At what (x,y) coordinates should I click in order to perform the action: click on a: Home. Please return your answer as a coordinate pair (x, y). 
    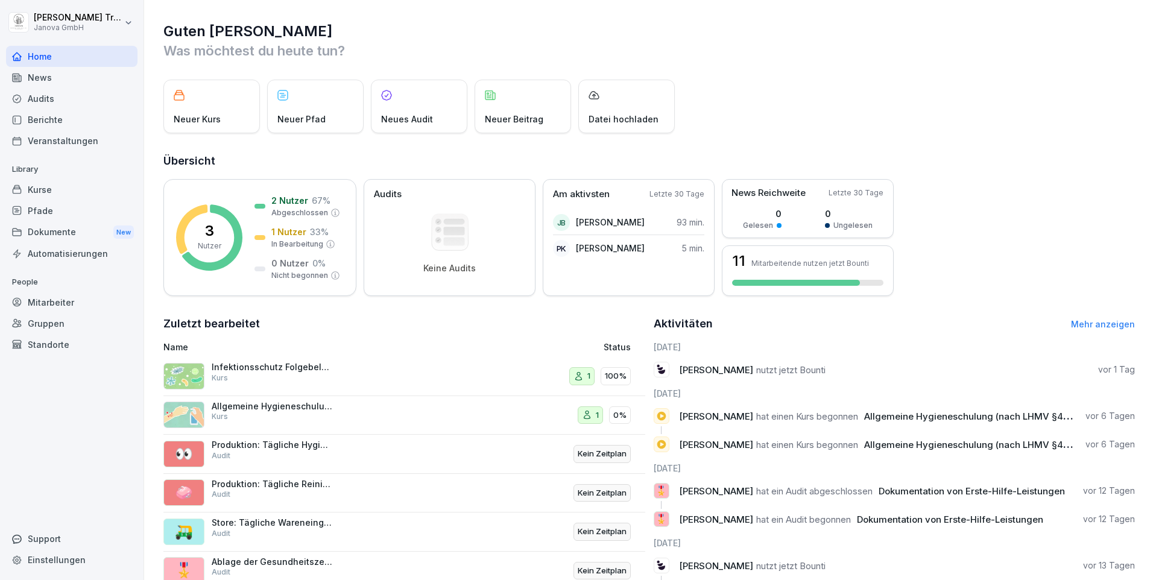
    Looking at the image, I should click on (72, 56).